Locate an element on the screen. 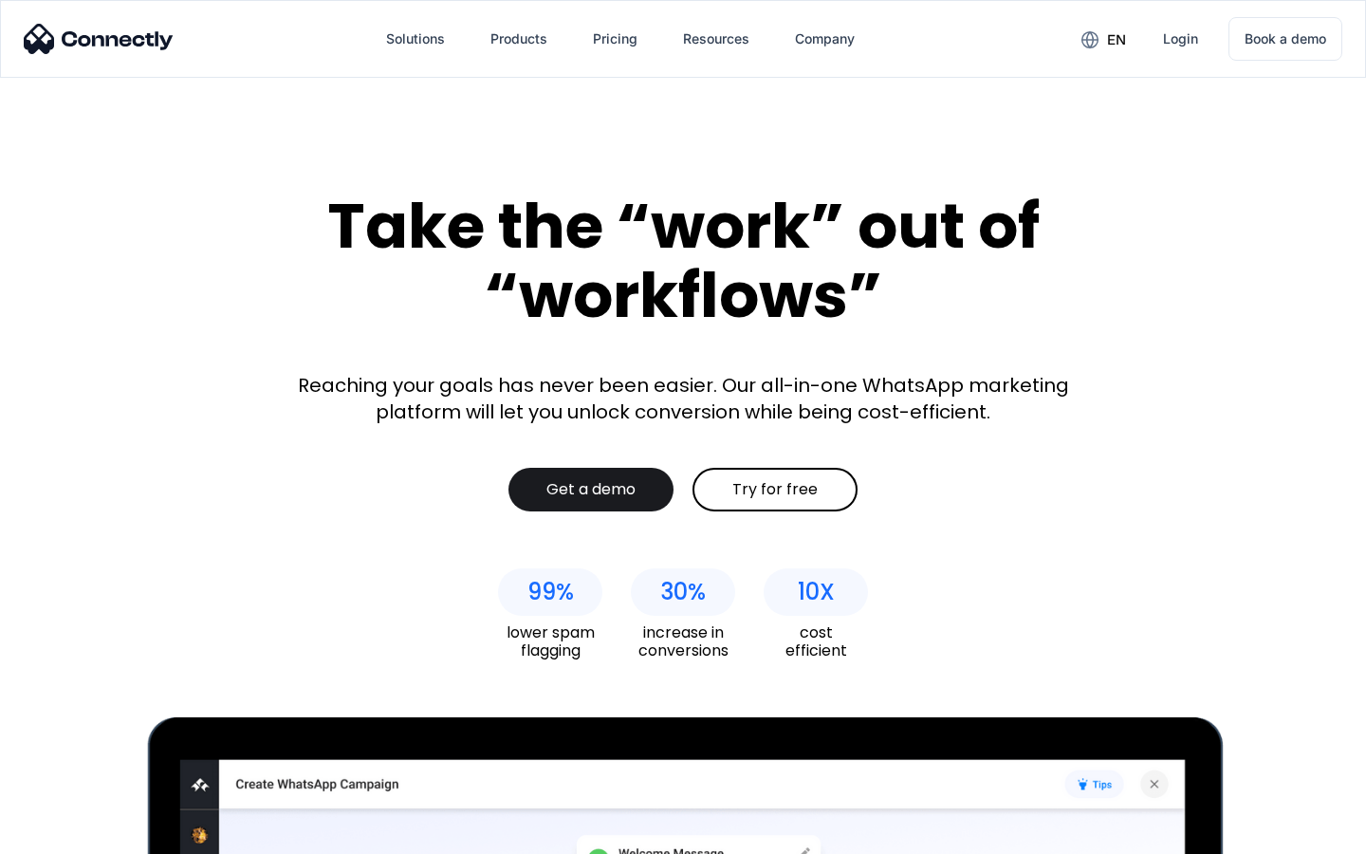  a: Get a demo is located at coordinates (591, 489).